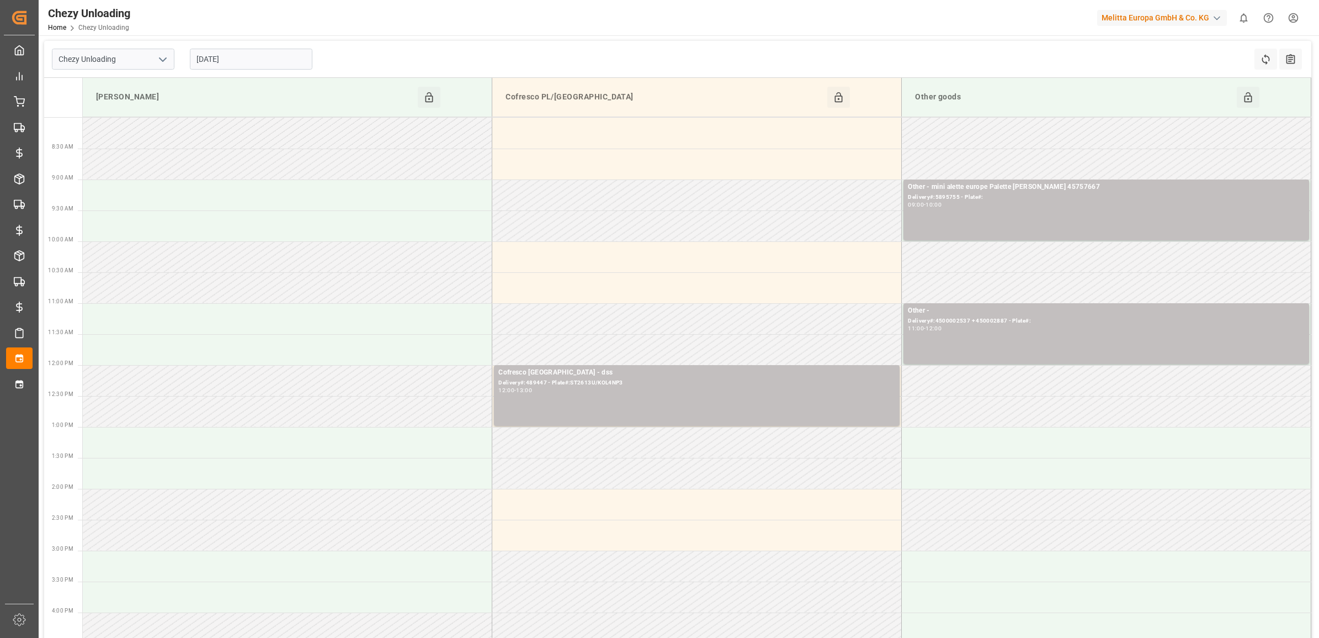  What do you see at coordinates (62, 455) in the screenshot?
I see `span: 1:30 PM` at bounding box center [62, 455].